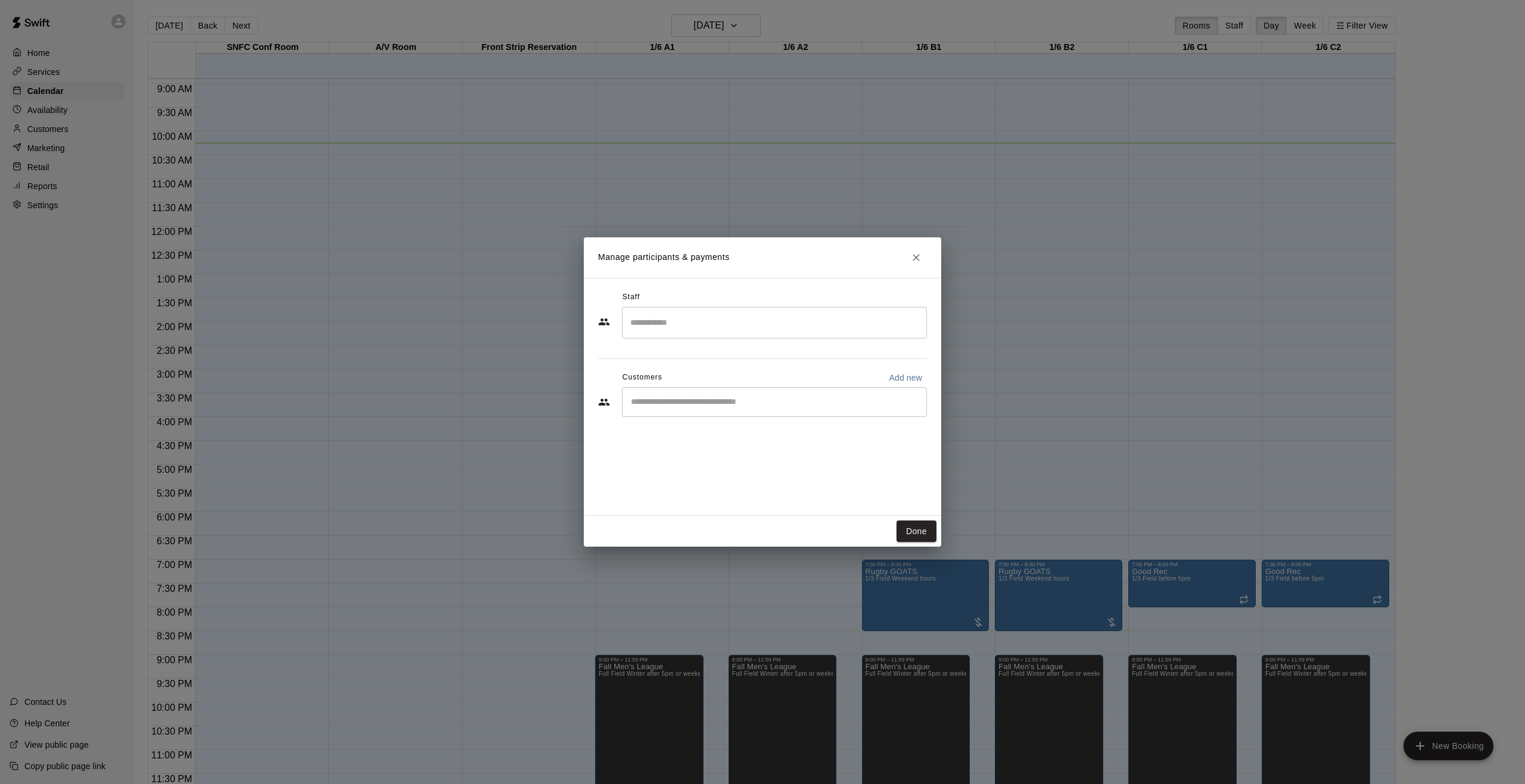  What do you see at coordinates (905, 378) in the screenshot?
I see `button: Add new` at bounding box center [905, 378].